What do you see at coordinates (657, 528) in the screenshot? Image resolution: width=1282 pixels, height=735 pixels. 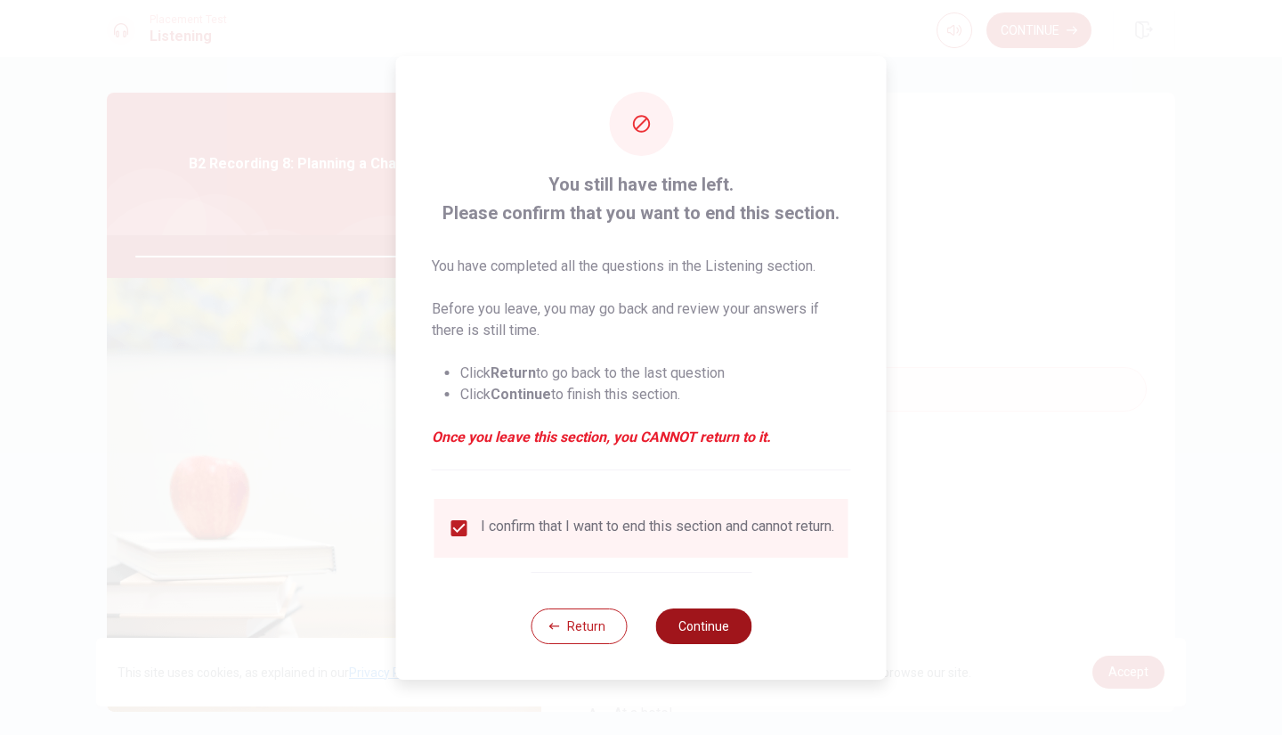 I see `div: I confirm that I want to end this section and cannot return.` at bounding box center [657, 528].